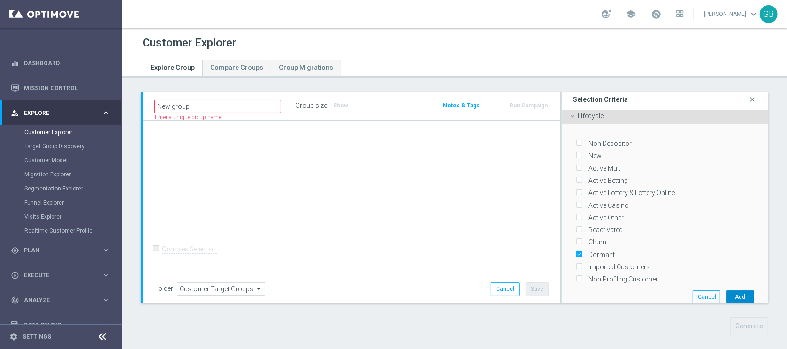 The height and width of the screenshot is (349, 787). Describe the element at coordinates (15, 300) in the screenshot. I see `i: track_changes` at that location.